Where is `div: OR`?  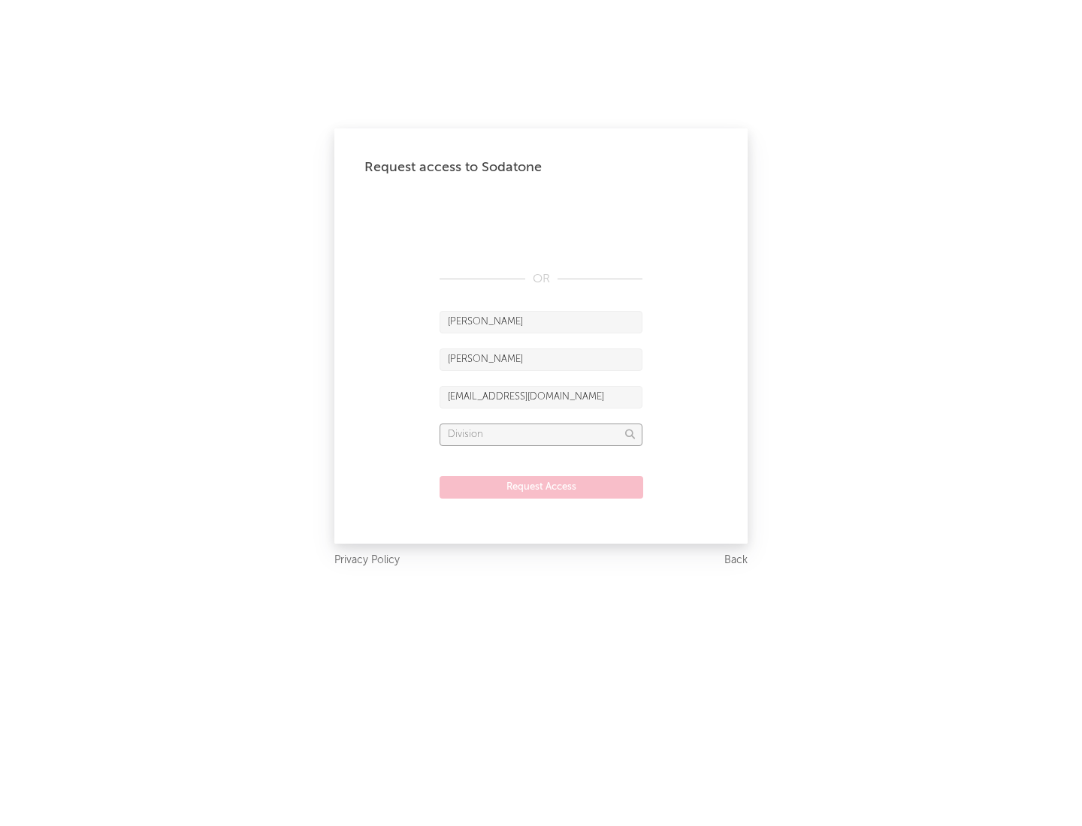
div: OR is located at coordinates (541, 279).